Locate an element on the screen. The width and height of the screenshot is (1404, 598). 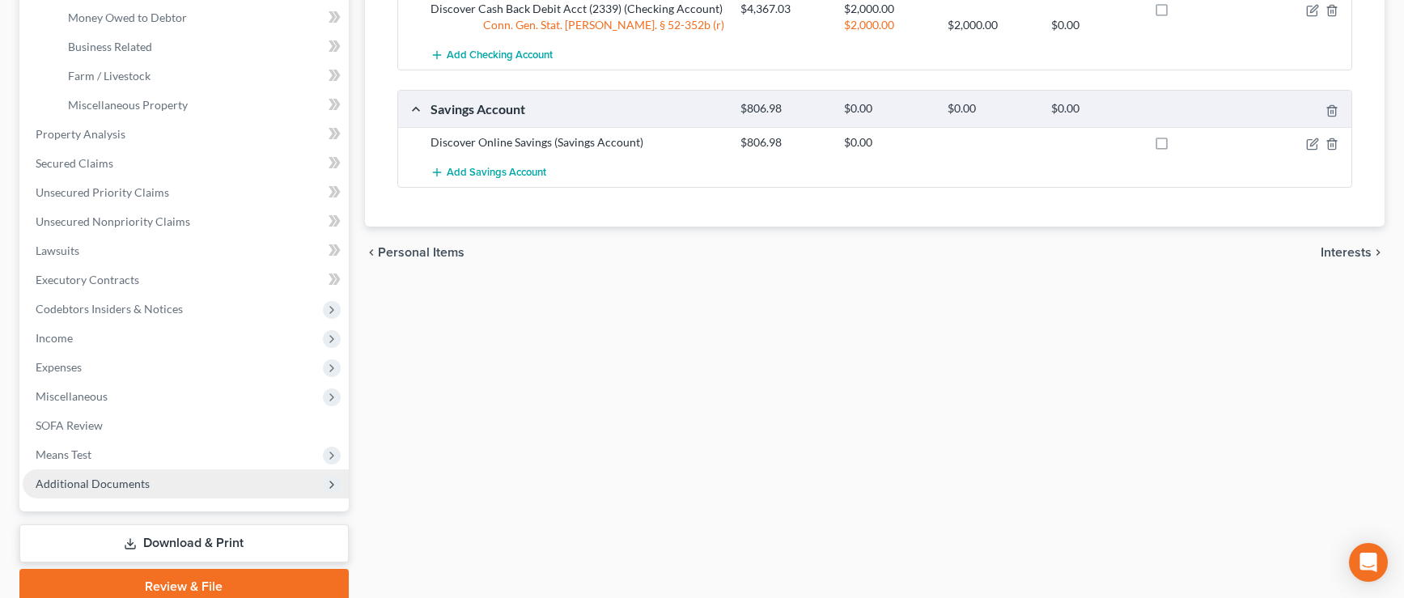
div: $4,367.03 is located at coordinates (784, 9).